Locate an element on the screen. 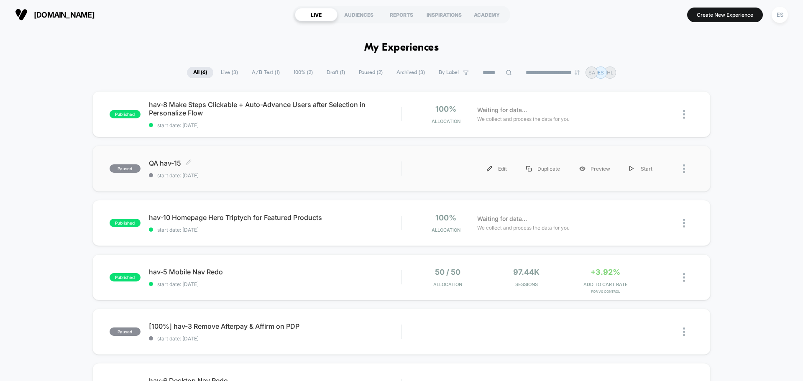 Image resolution: width=803 pixels, height=381 pixels. span: Paused ( 2 ) is located at coordinates (371, 72).